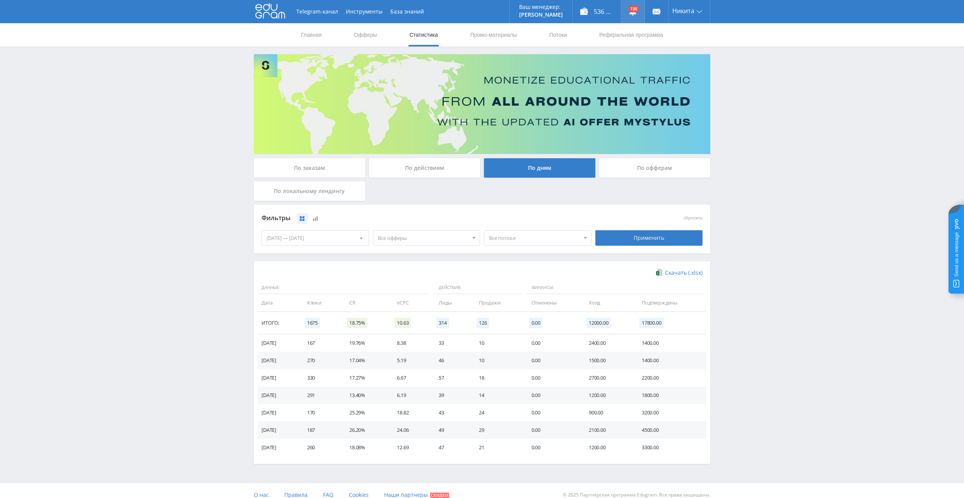 This screenshot has width=964, height=498. What do you see at coordinates (311, 35) in the screenshot?
I see `a: Главная` at bounding box center [311, 35].